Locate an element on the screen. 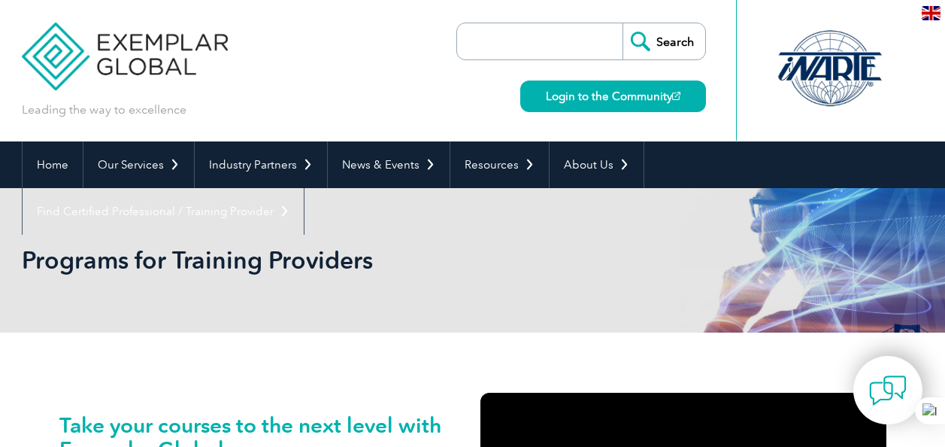 This screenshot has height=447, width=945. a: Resources is located at coordinates (499, 165).